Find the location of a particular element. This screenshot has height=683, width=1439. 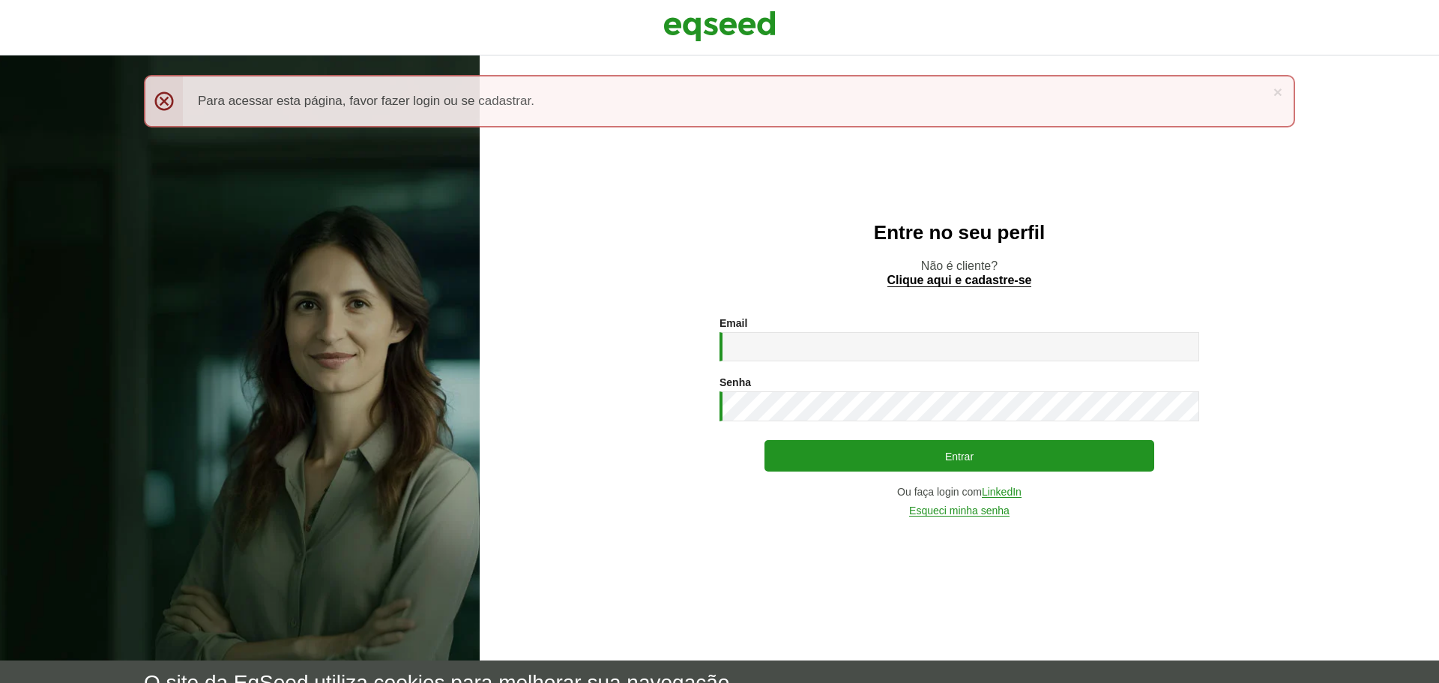

a: LinkedIn is located at coordinates (1001, 492).